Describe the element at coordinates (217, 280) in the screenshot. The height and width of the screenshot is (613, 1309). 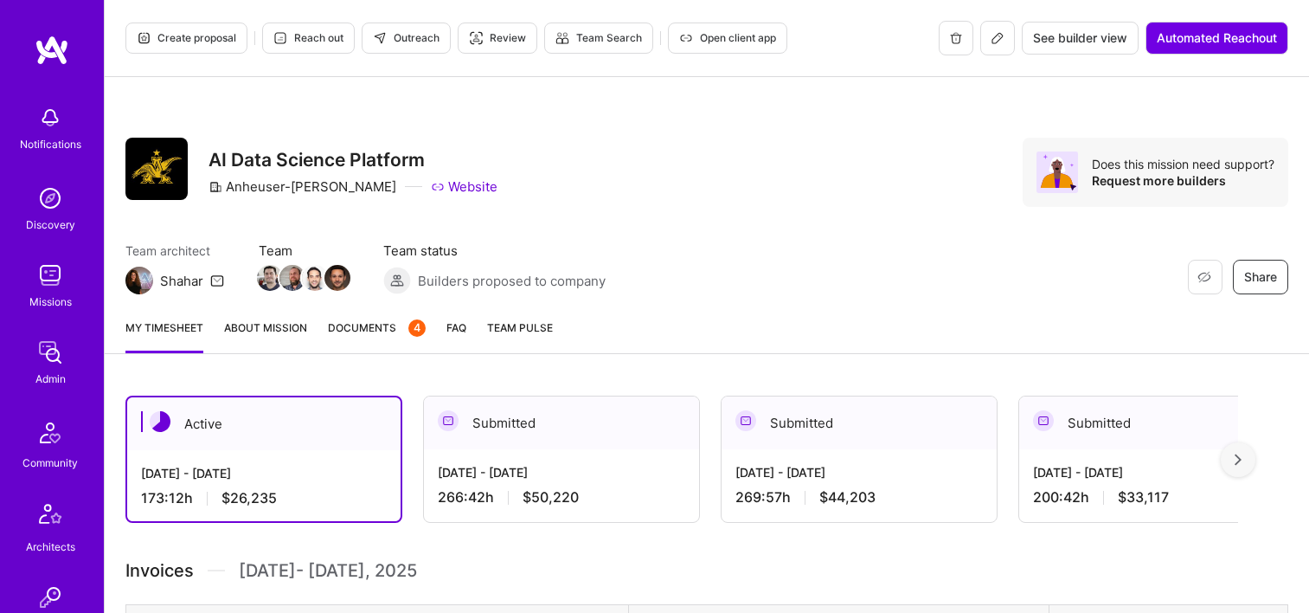
I see `i: icon Mail` at that location.